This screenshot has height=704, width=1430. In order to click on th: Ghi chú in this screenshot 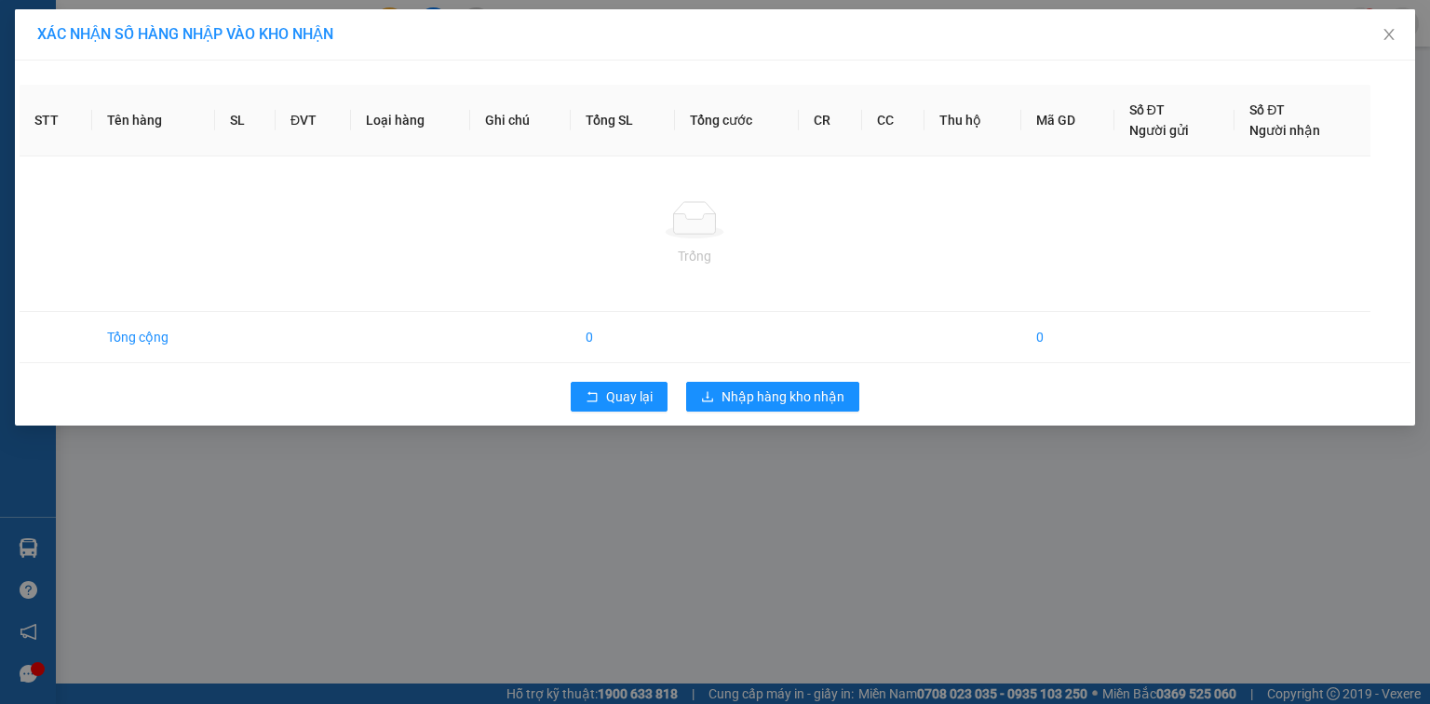, I will do `click(520, 120)`.